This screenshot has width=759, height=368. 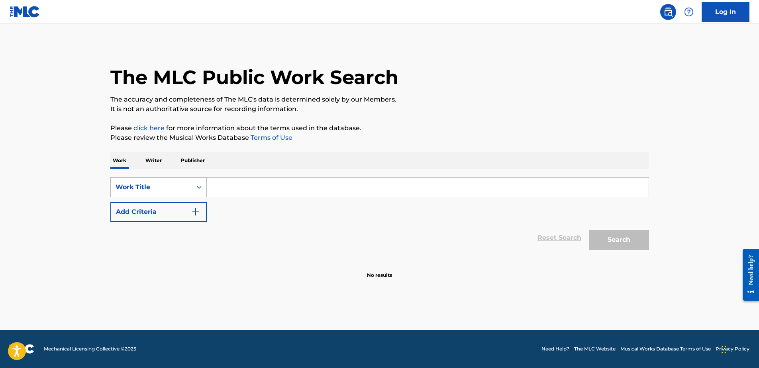 What do you see at coordinates (149, 128) in the screenshot?
I see `a: click here` at bounding box center [149, 128].